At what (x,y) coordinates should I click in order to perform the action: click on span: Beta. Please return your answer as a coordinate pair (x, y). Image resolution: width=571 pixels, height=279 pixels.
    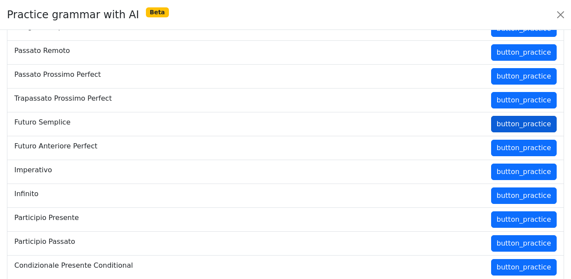
    Looking at the image, I should click on (157, 12).